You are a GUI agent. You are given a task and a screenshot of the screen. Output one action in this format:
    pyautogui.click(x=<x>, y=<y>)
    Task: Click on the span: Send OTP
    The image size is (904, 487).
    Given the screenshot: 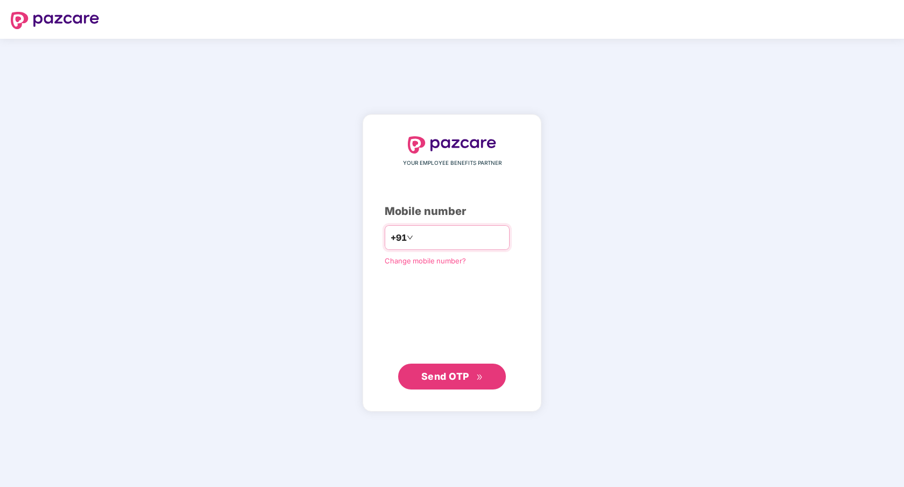 What is the action you would take?
    pyautogui.click(x=445, y=376)
    